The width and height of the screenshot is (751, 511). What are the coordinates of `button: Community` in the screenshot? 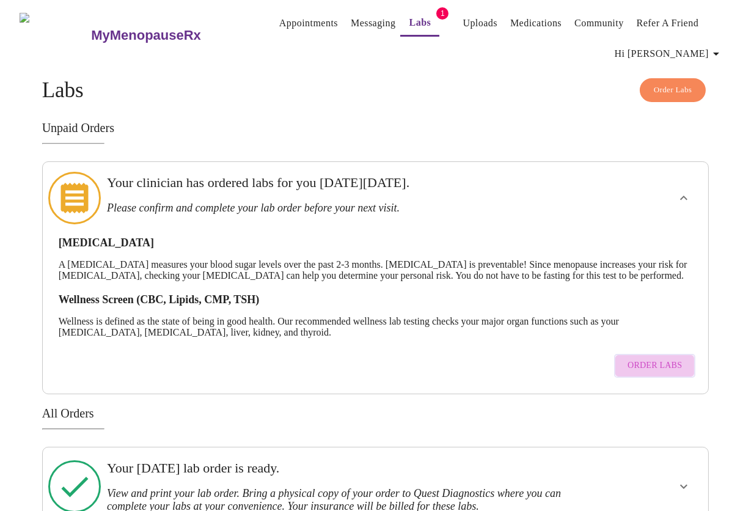 It's located at (599, 23).